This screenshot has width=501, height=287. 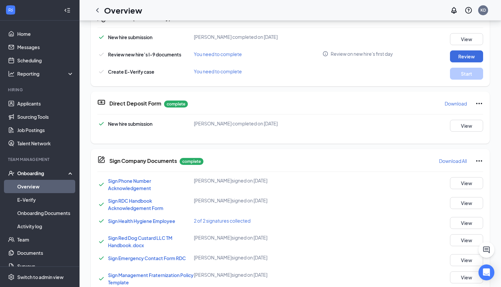 I want to click on h5: Direct Deposit Form, so click(x=135, y=103).